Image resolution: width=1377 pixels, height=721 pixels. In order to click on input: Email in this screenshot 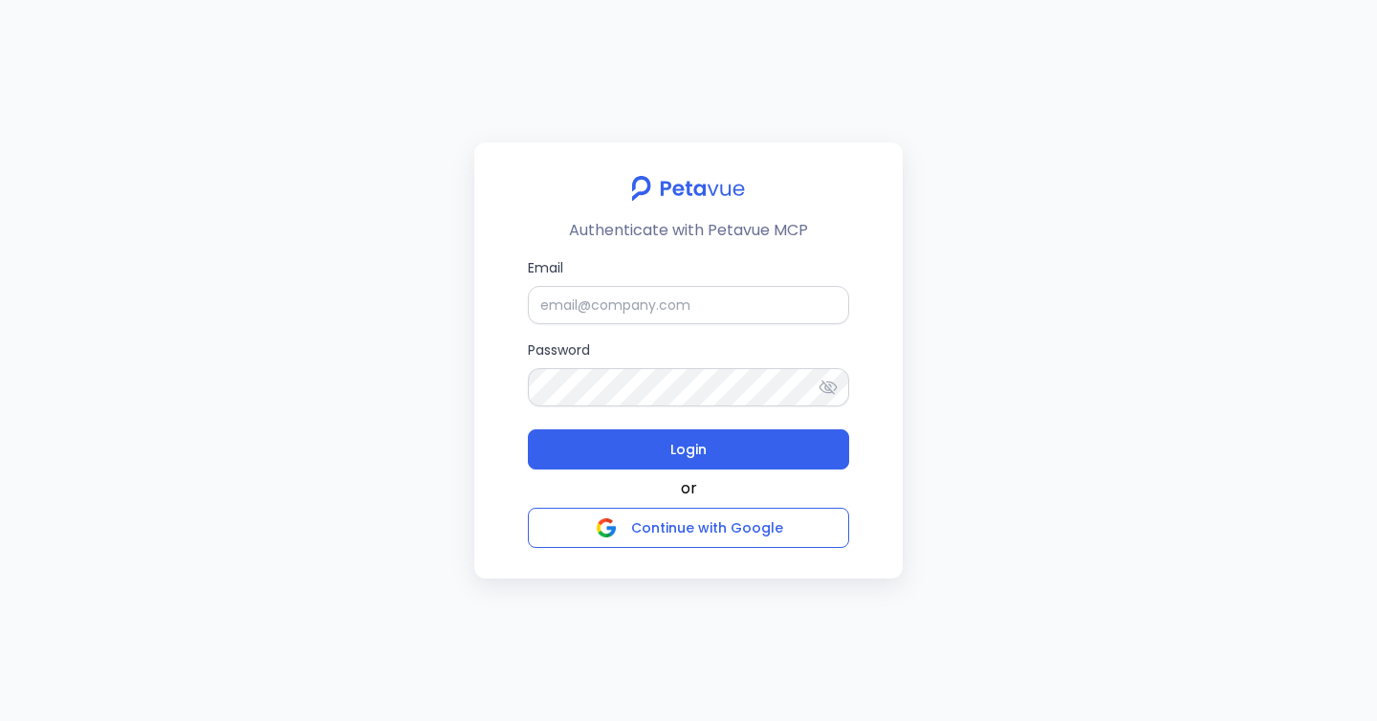, I will do `click(689, 305)`.